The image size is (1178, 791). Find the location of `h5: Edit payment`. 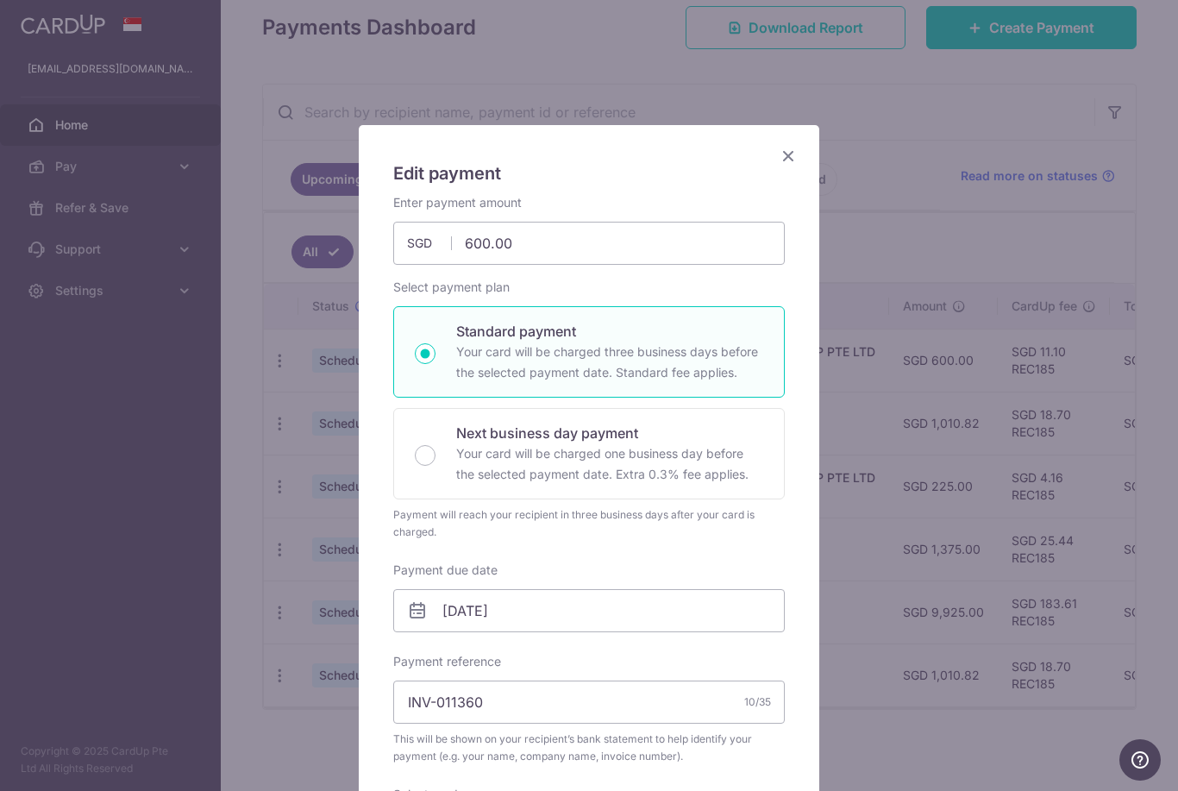

h5: Edit payment is located at coordinates (589, 173).